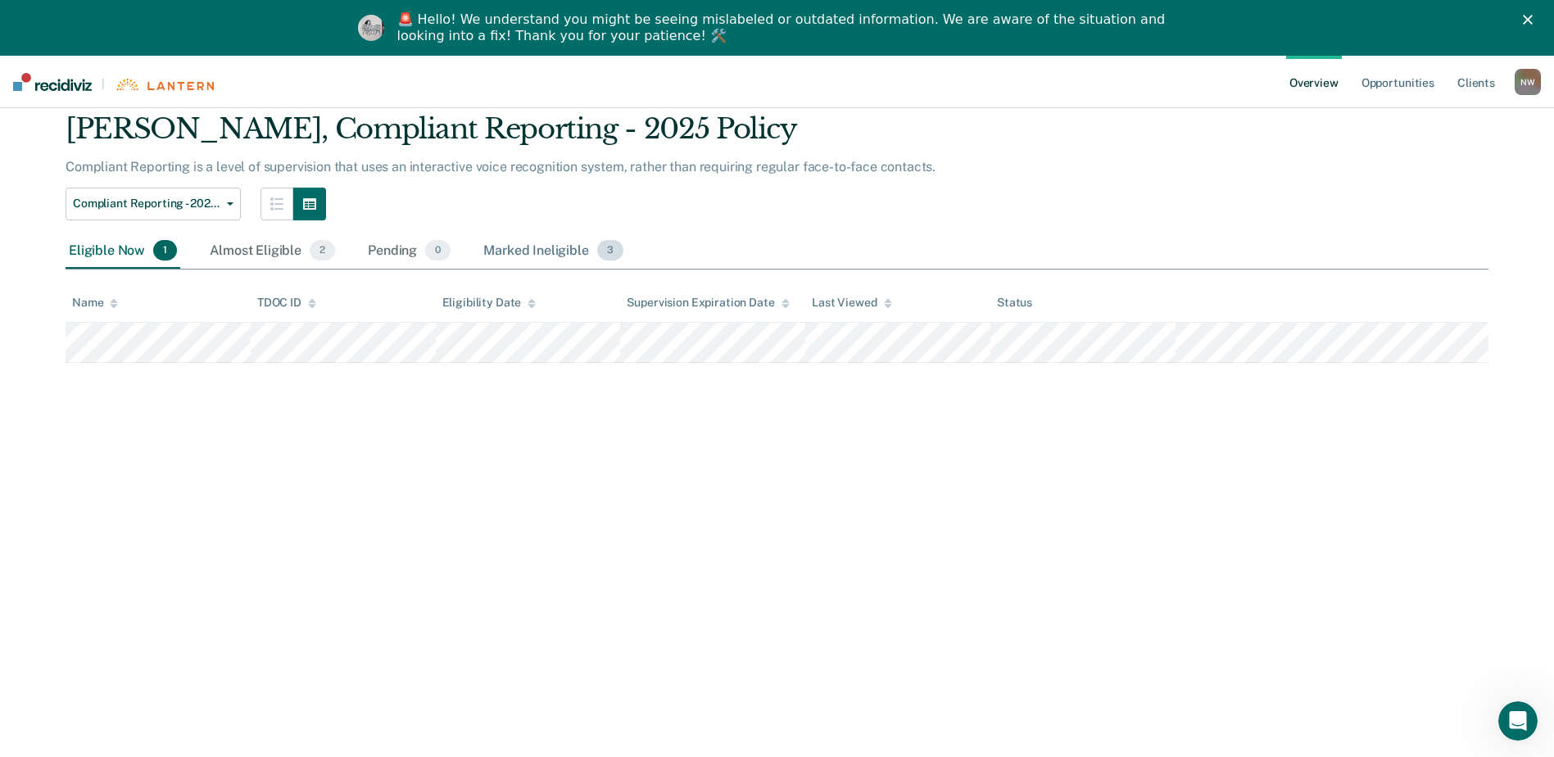  What do you see at coordinates (610, 251) in the screenshot?
I see `span: 3` at bounding box center [610, 251].